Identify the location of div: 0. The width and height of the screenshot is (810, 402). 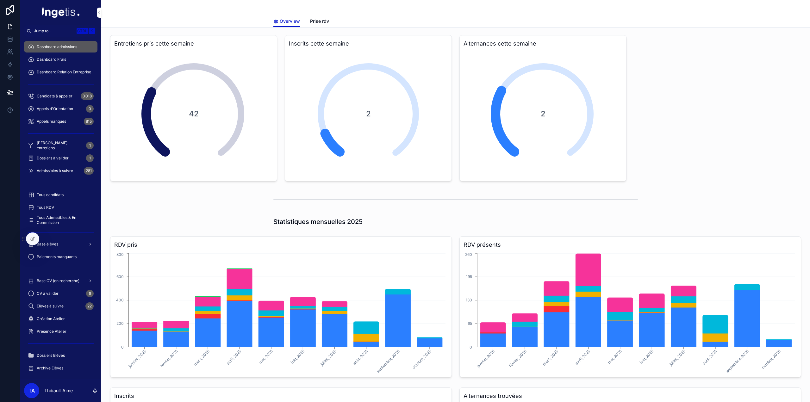
(90, 109).